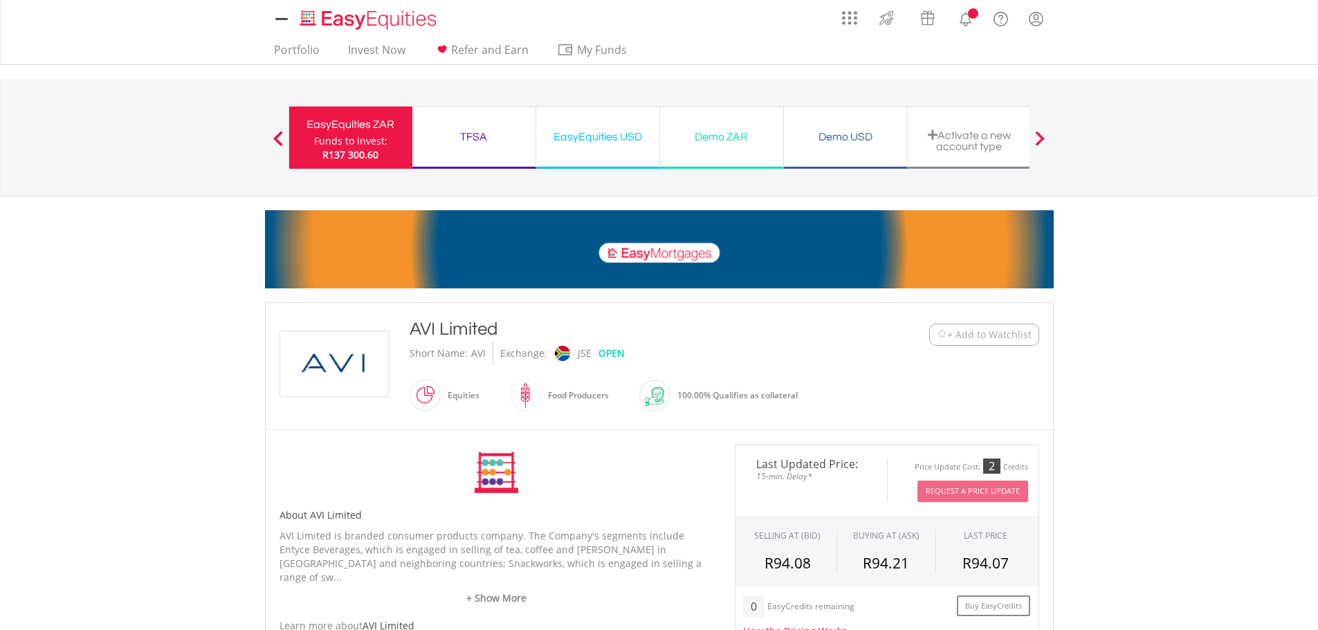  I want to click on h5: About AVI Limited, so click(497, 515).